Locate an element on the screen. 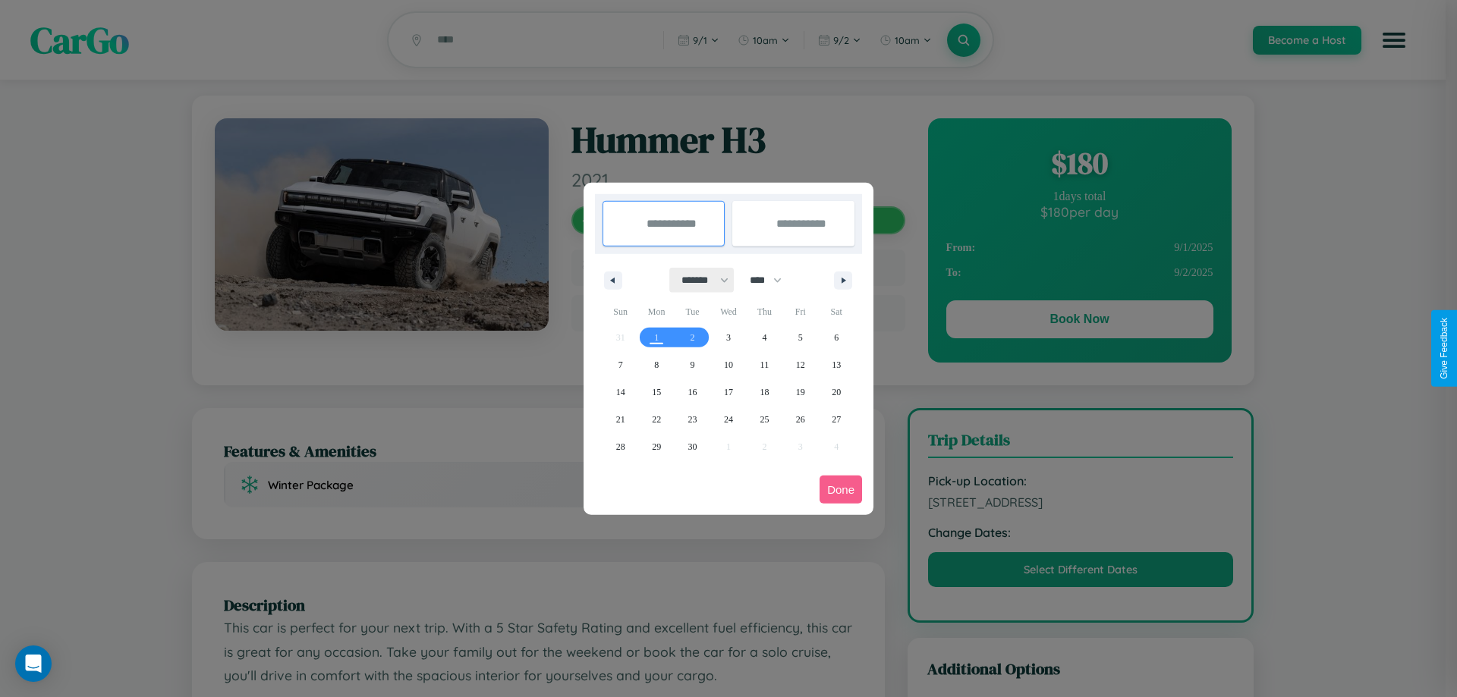 This screenshot has width=1457, height=697. button: 11 is located at coordinates (764, 365).